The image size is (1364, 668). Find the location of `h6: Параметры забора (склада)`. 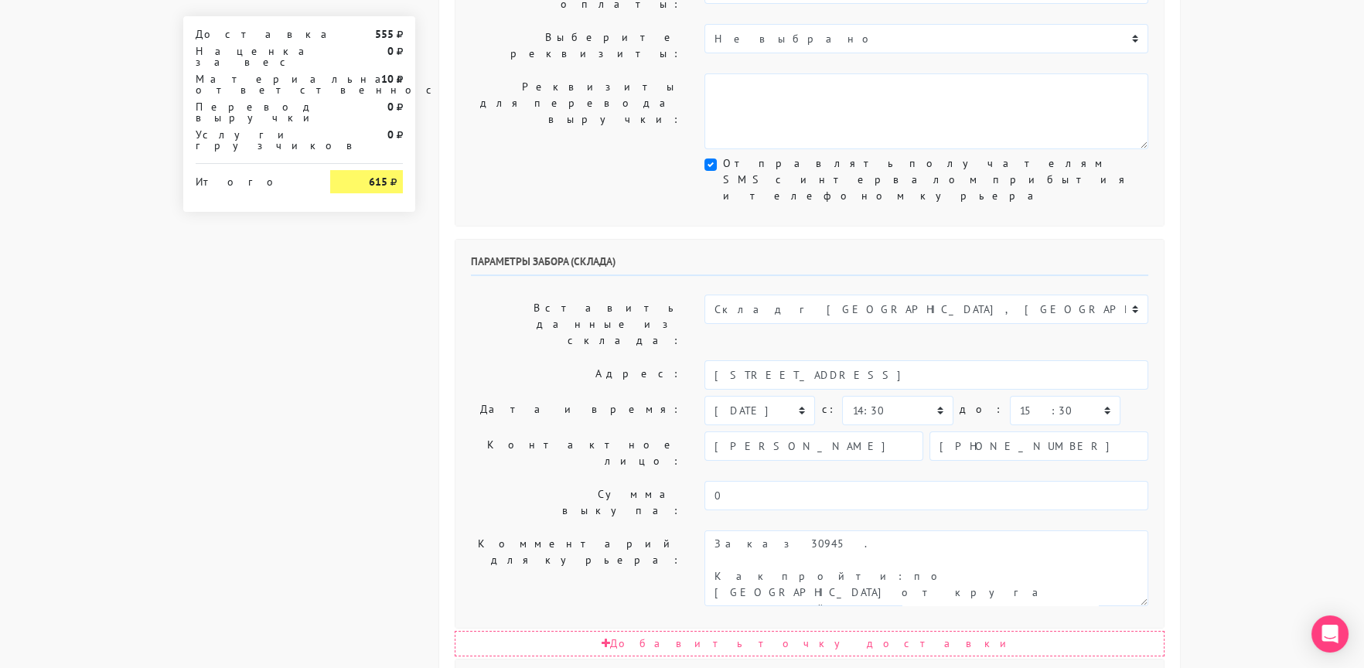

h6: Параметры забора (склада) is located at coordinates (809, 265).